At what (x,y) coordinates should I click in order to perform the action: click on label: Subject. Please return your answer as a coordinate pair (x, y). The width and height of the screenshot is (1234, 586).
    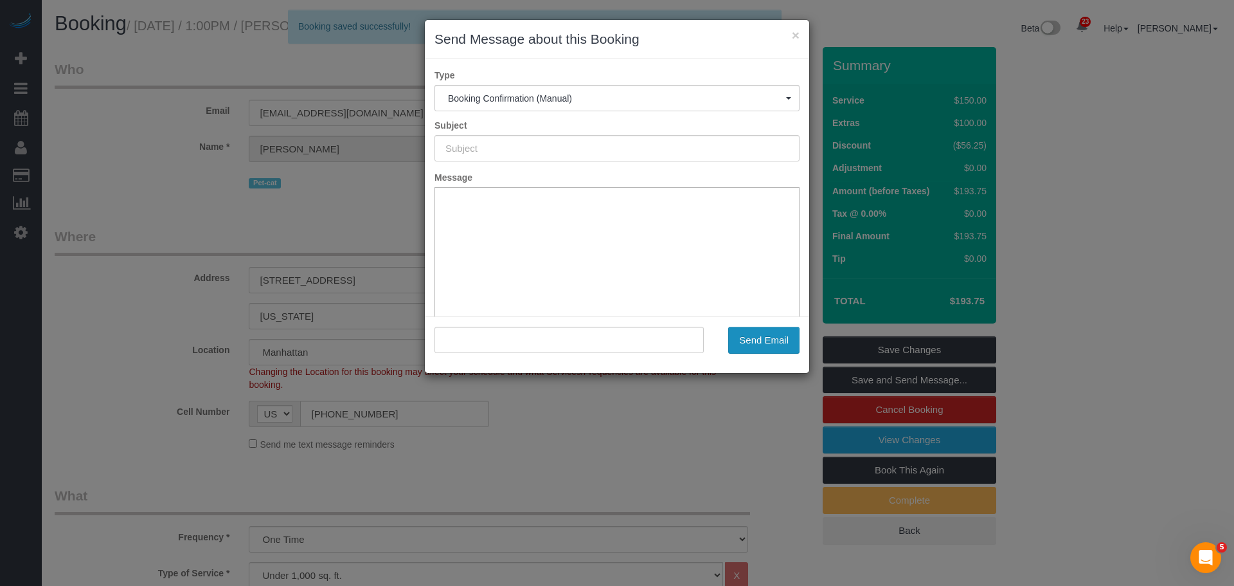
    Looking at the image, I should click on (617, 125).